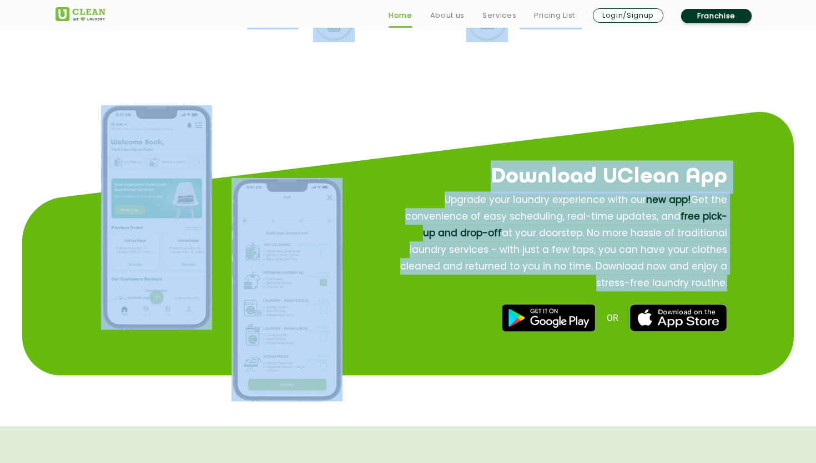 Image resolution: width=816 pixels, height=463 pixels. I want to click on img: app home page, so click(156, 218).